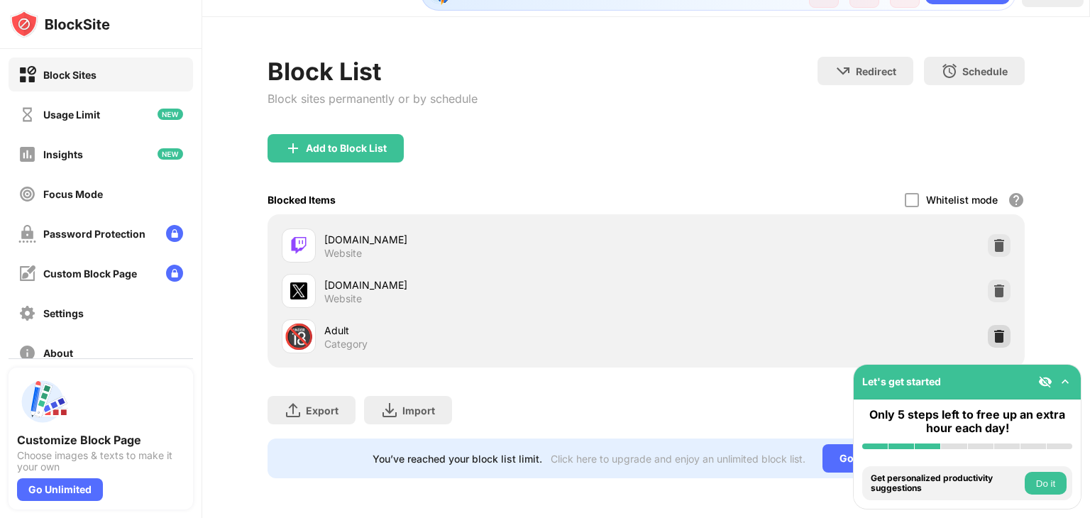  I want to click on div: Whitelist mode, so click(962, 199).